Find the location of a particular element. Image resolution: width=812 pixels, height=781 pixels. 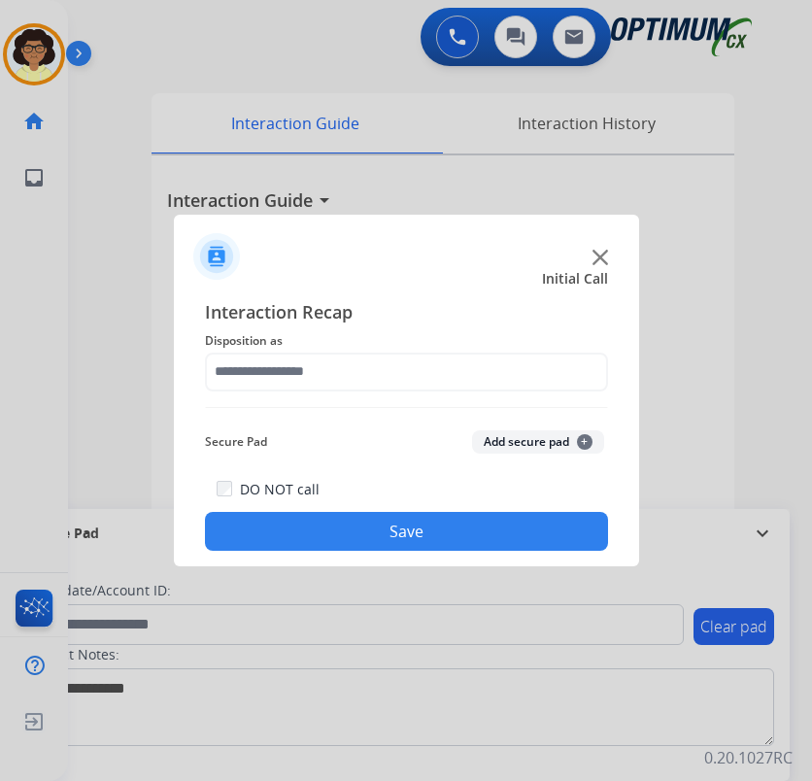

p: 0.20.1027RC is located at coordinates (748, 758).